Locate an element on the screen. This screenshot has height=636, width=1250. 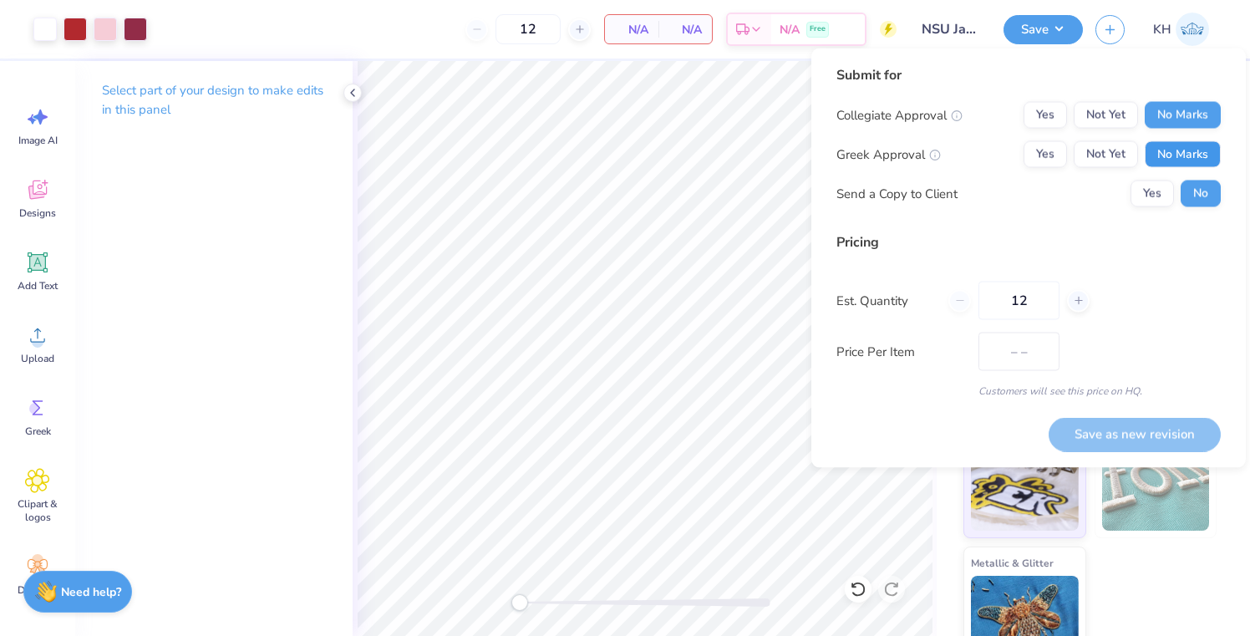
div: Greek Approval is located at coordinates (888, 154).